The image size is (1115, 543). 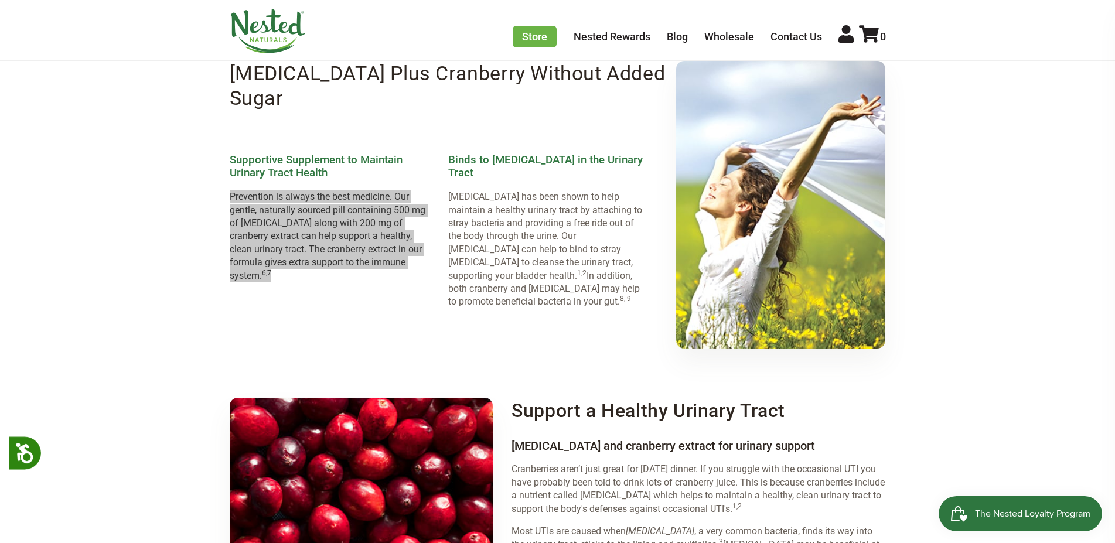 I want to click on a: 0, so click(x=873, y=36).